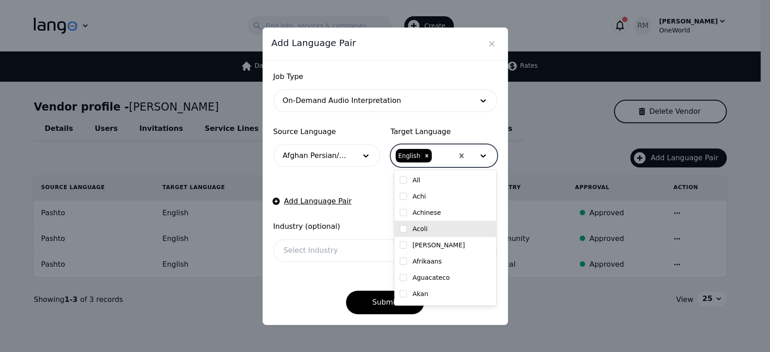 Image resolution: width=770 pixels, height=352 pixels. What do you see at coordinates (420, 229) in the screenshot?
I see `label: Acoli` at bounding box center [420, 229].